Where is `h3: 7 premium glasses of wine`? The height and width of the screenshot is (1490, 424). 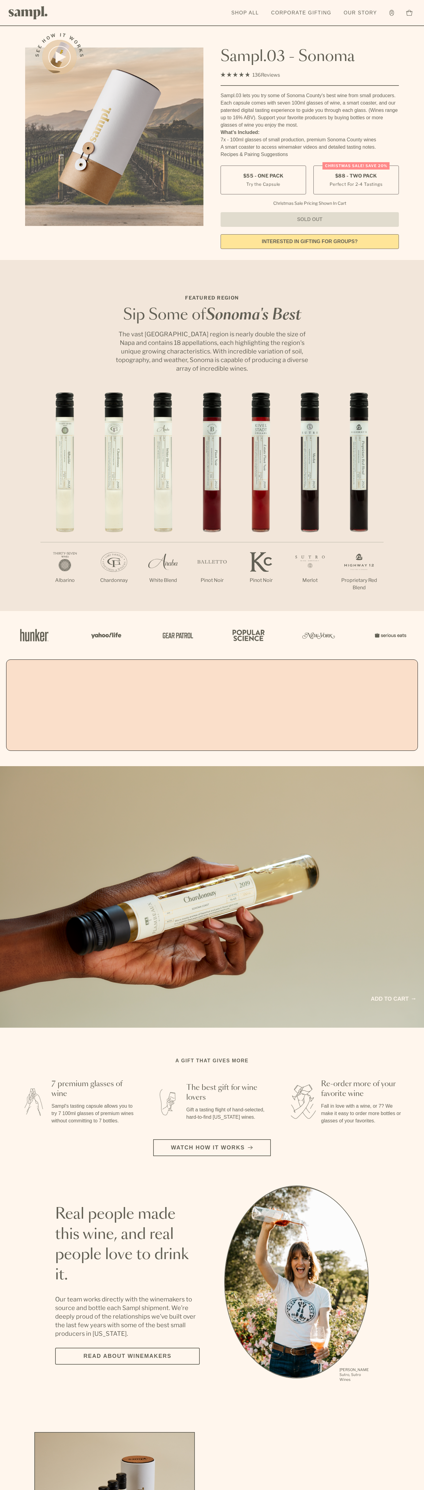 h3: 7 premium glasses of wine is located at coordinates (93, 1089).